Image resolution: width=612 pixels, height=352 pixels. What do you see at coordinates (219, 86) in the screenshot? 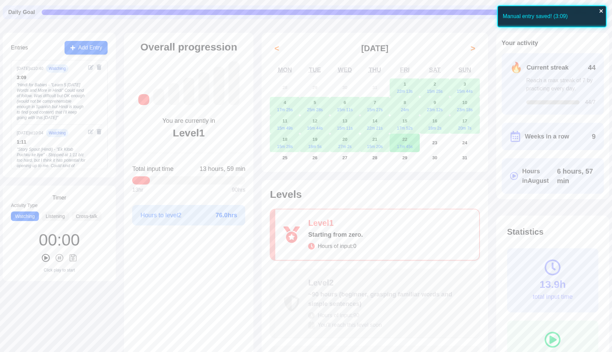
I see `div: Level 6: ~1,750 hours (advanced, understanding native media with effort)` at bounding box center [219, 86].